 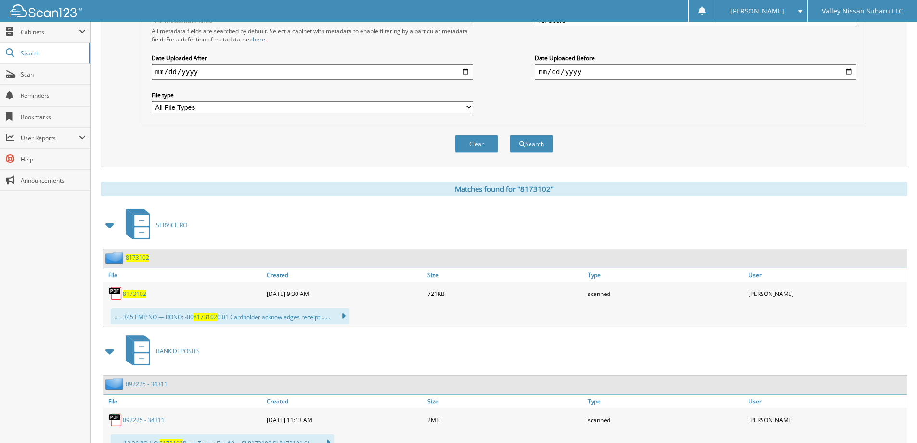 What do you see at coordinates (46, 11) in the screenshot?
I see `img: scan123-logo-white.svg` at bounding box center [46, 11].